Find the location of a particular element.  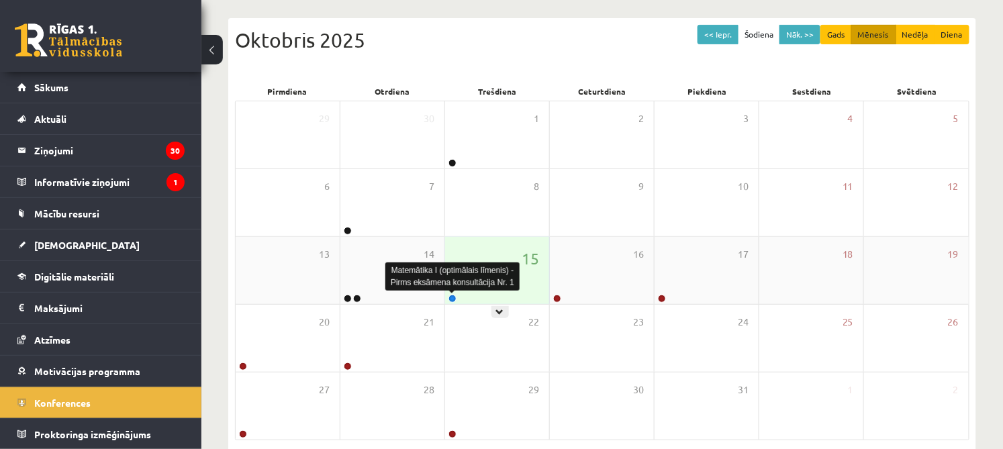

span: Aktuāli is located at coordinates (50, 119).